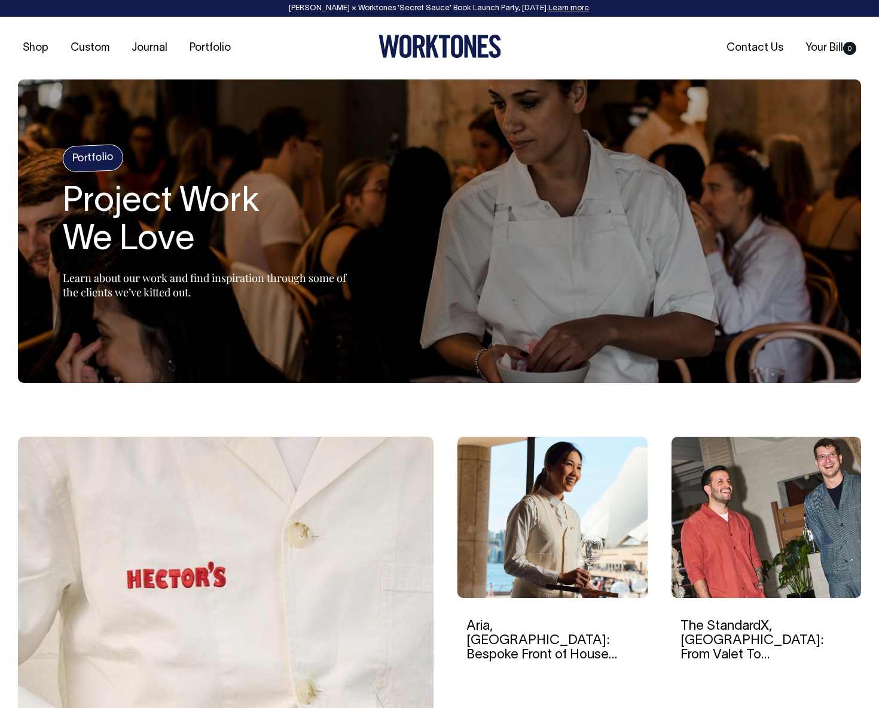 This screenshot has height=708, width=879. What do you see at coordinates (849, 48) in the screenshot?
I see `span: 0` at bounding box center [849, 48].